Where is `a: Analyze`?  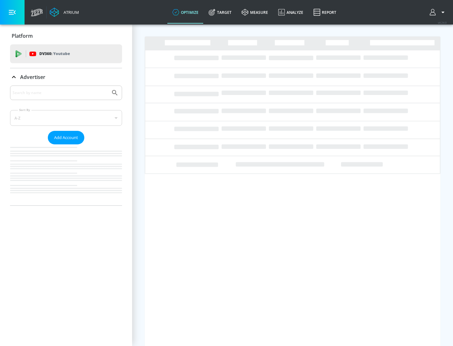
a: Analyze is located at coordinates (291, 12).